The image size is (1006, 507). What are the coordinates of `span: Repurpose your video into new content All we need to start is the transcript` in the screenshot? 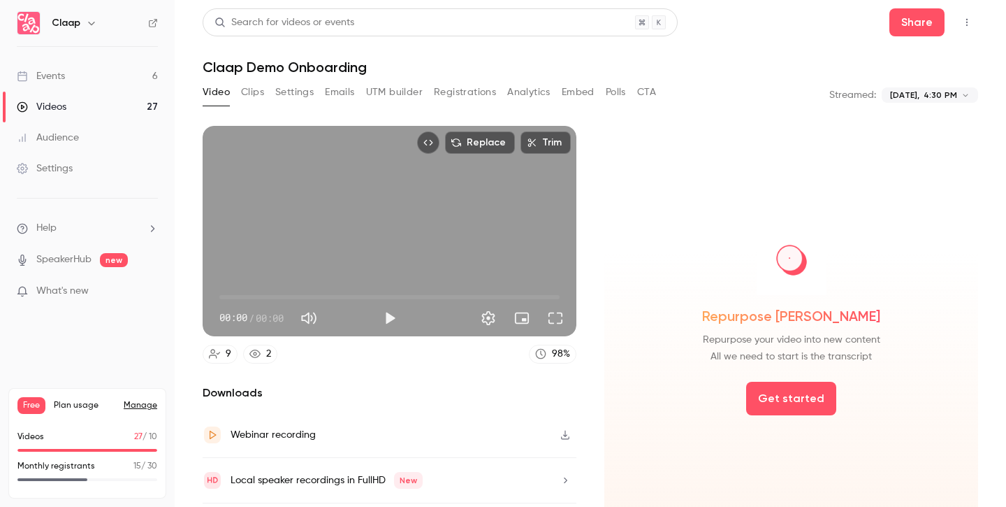 It's located at (792, 348).